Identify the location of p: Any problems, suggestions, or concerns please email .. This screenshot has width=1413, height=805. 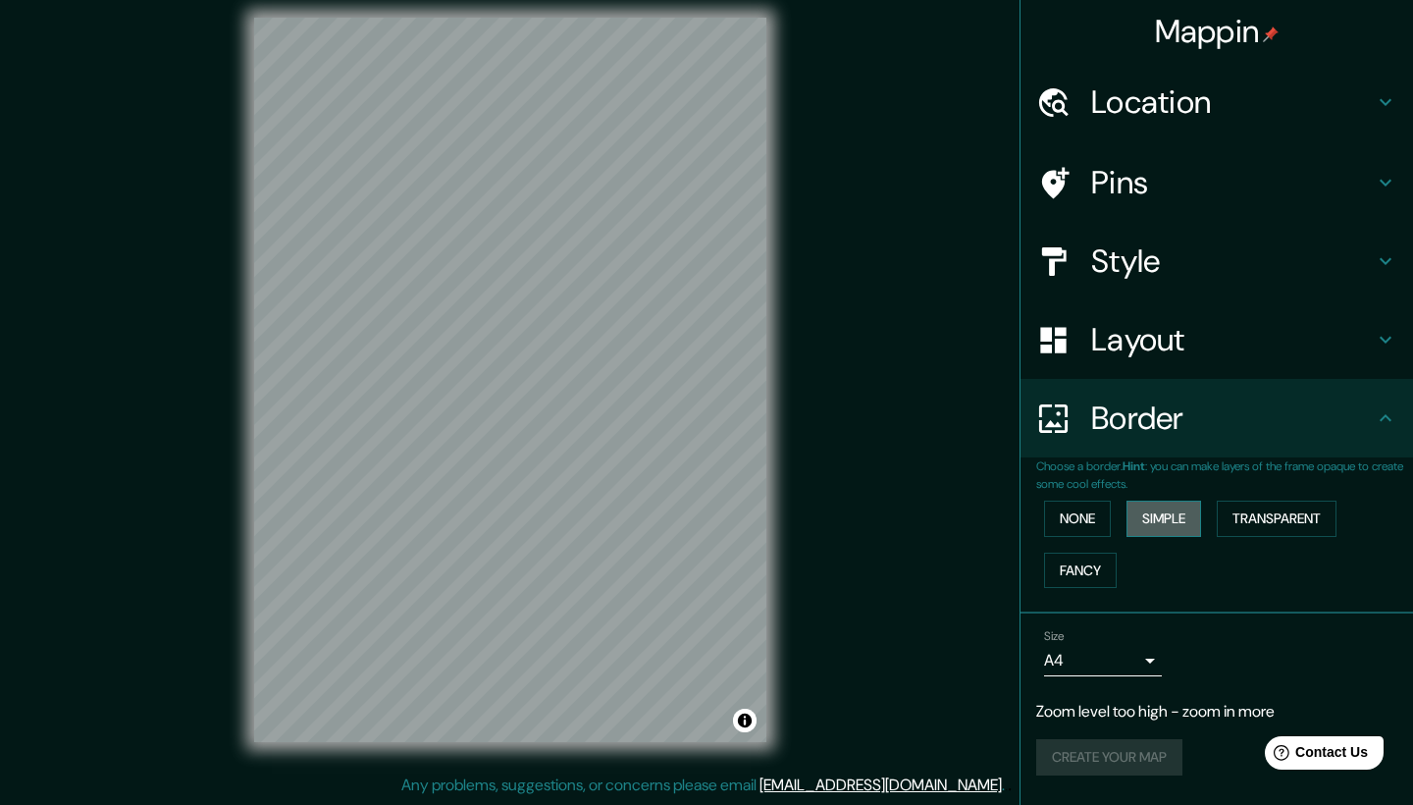
(703, 785).